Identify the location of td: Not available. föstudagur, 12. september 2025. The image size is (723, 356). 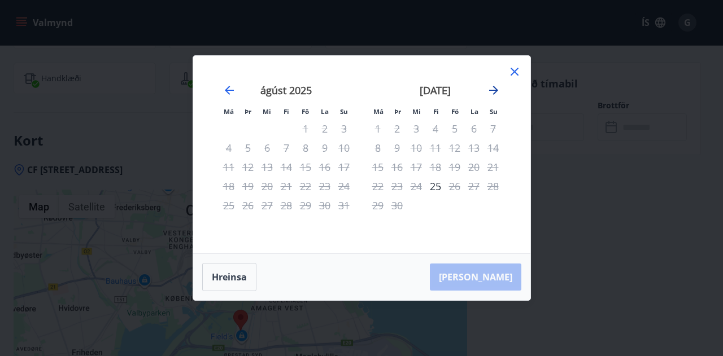
(455, 148).